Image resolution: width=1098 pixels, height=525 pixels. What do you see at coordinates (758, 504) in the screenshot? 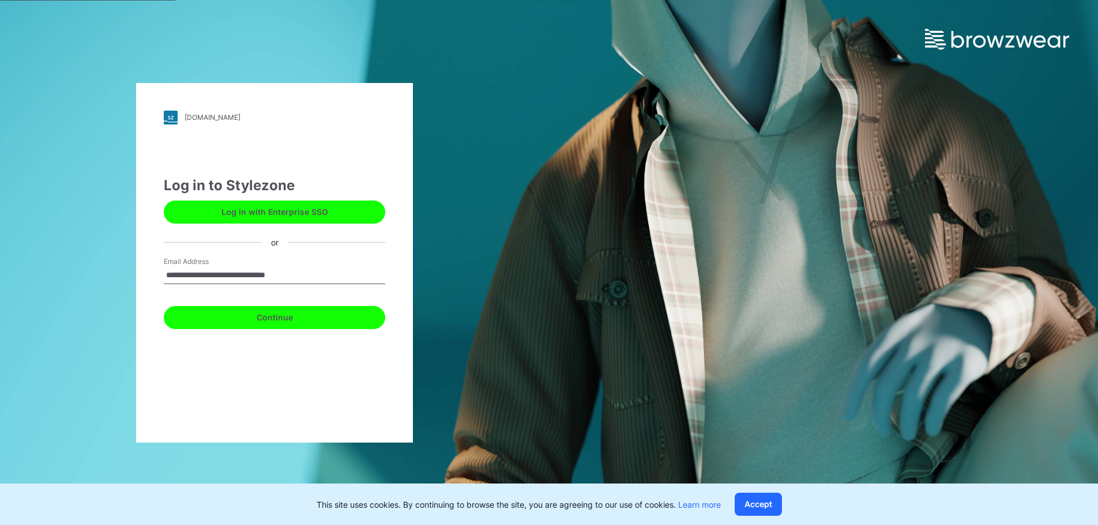
I see `button: Accept` at bounding box center [758, 504].